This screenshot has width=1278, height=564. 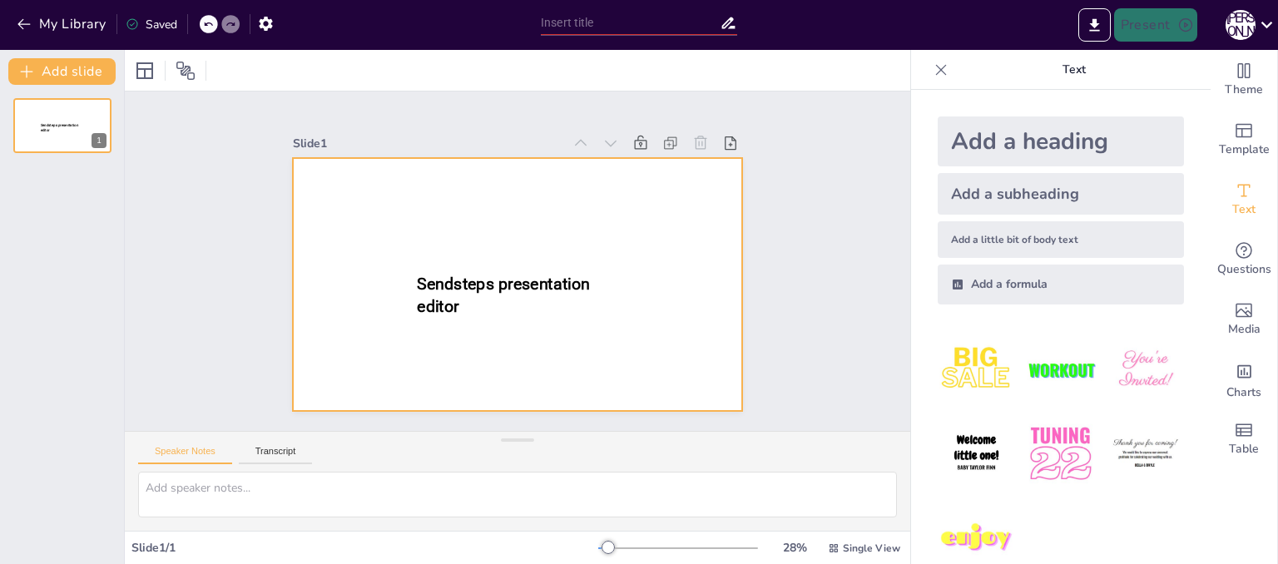 What do you see at coordinates (630, 22) in the screenshot?
I see `input: Insert title` at bounding box center [630, 22].